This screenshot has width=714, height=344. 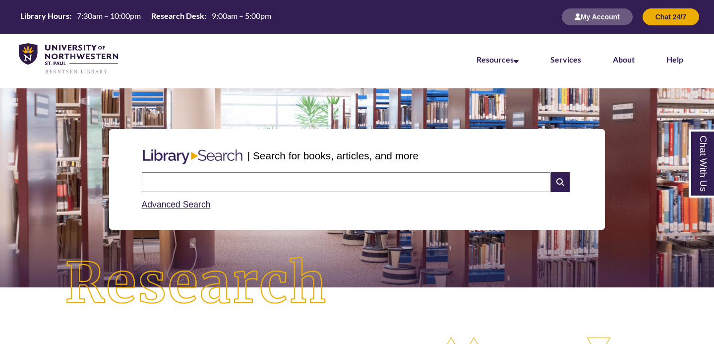 I want to click on span: 9:00am – 5:00pm, so click(x=241, y=15).